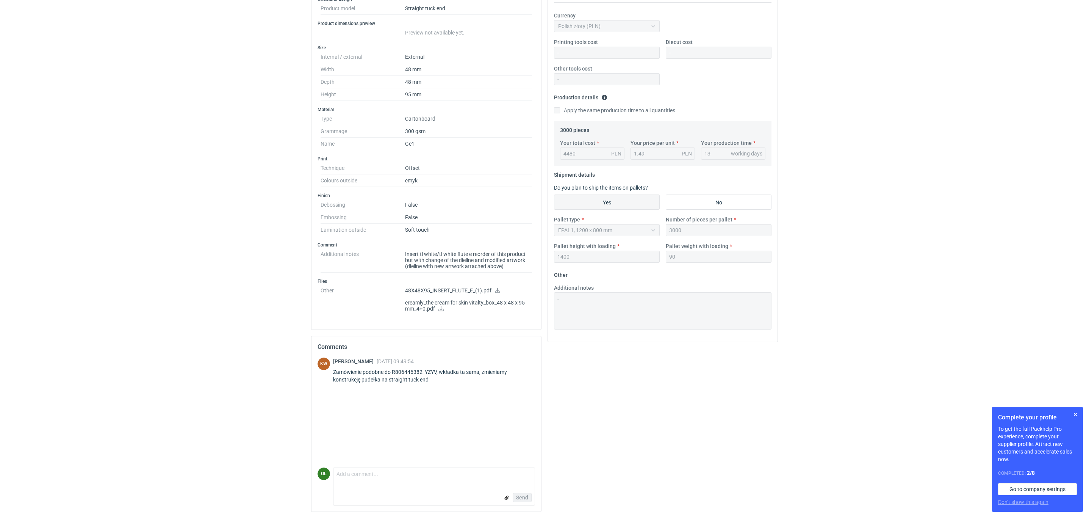 The image size is (1089, 518). What do you see at coordinates (468, 94) in the screenshot?
I see `dd: 95 mm` at bounding box center [468, 94].